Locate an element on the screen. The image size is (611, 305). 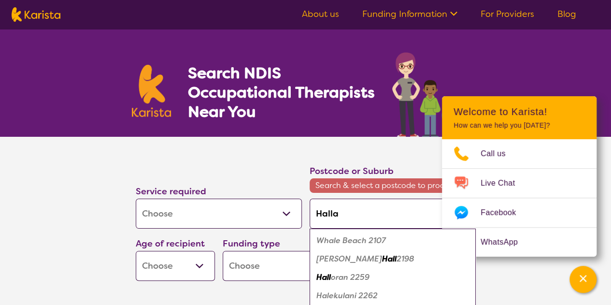
a: For Providers is located at coordinates (507, 14).